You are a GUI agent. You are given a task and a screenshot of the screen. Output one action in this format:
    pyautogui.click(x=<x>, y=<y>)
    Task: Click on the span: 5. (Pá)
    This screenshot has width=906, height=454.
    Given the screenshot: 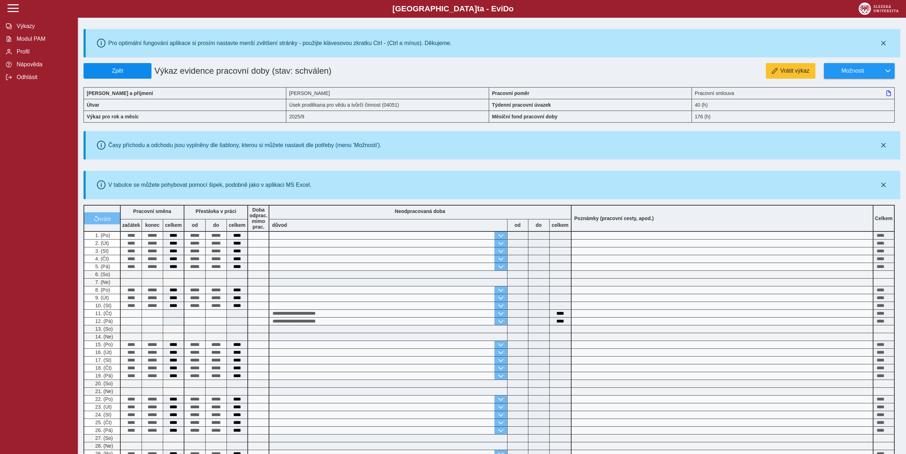 What is the action you would take?
    pyautogui.click(x=102, y=266)
    